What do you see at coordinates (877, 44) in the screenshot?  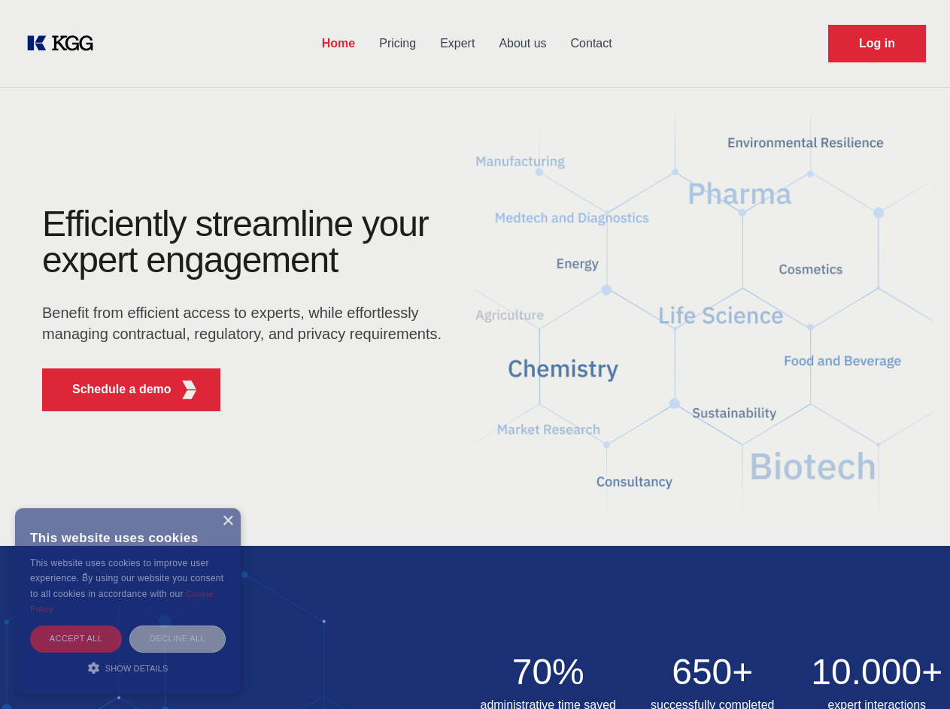 I see `a: Request Demo` at bounding box center [877, 44].